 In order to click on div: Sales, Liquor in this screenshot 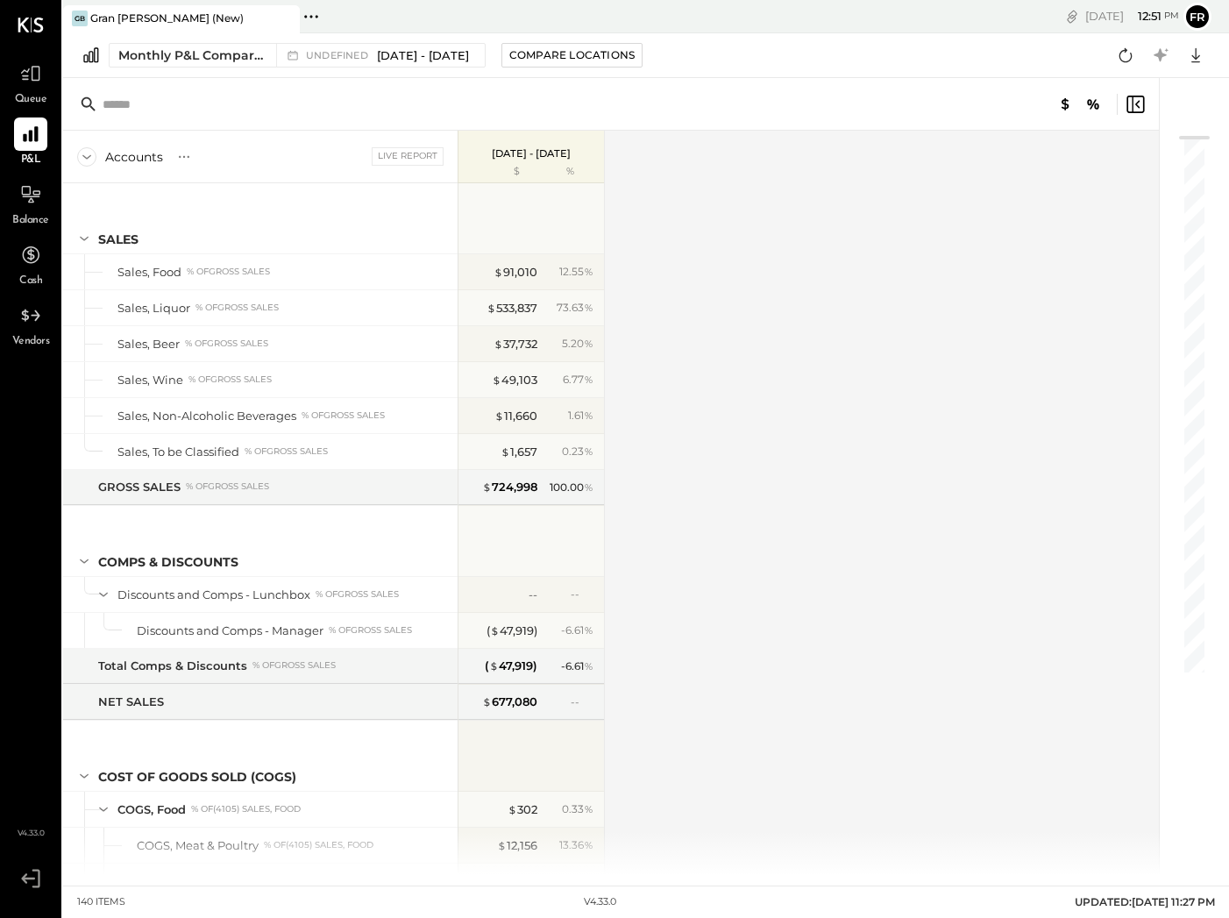, I will do `click(153, 308)`.